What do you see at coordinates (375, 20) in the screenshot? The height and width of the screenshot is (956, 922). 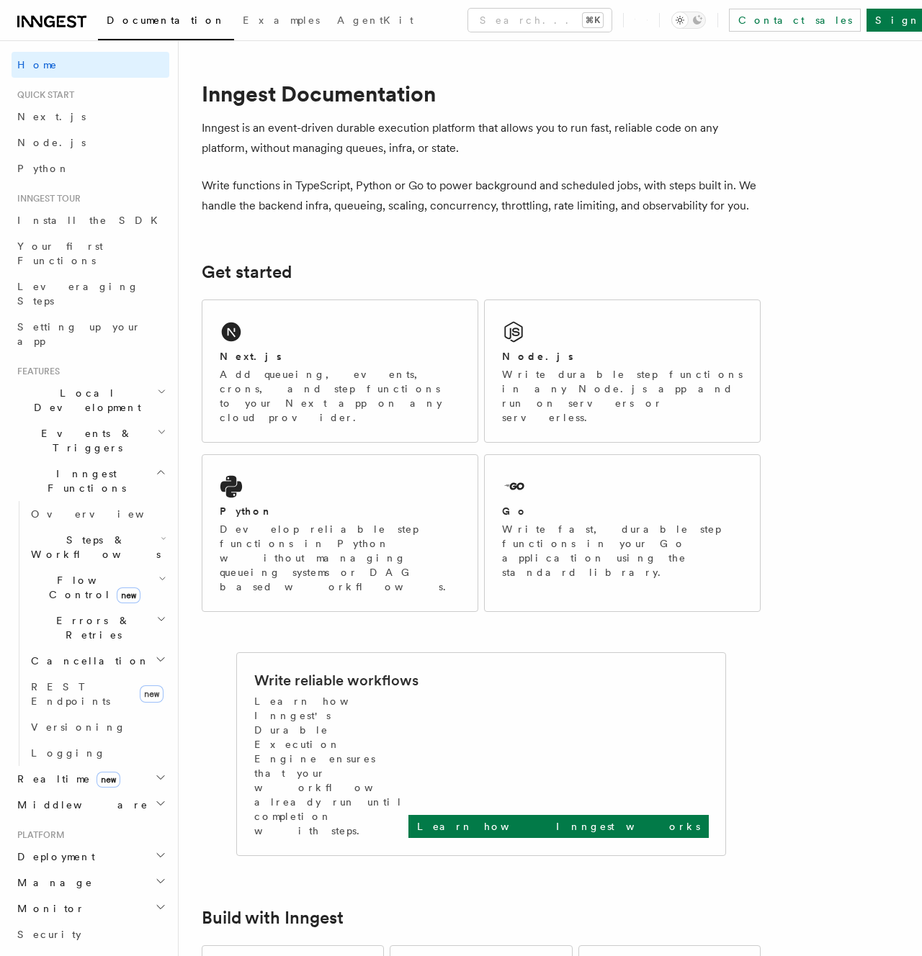 I see `span: AgentKit` at bounding box center [375, 20].